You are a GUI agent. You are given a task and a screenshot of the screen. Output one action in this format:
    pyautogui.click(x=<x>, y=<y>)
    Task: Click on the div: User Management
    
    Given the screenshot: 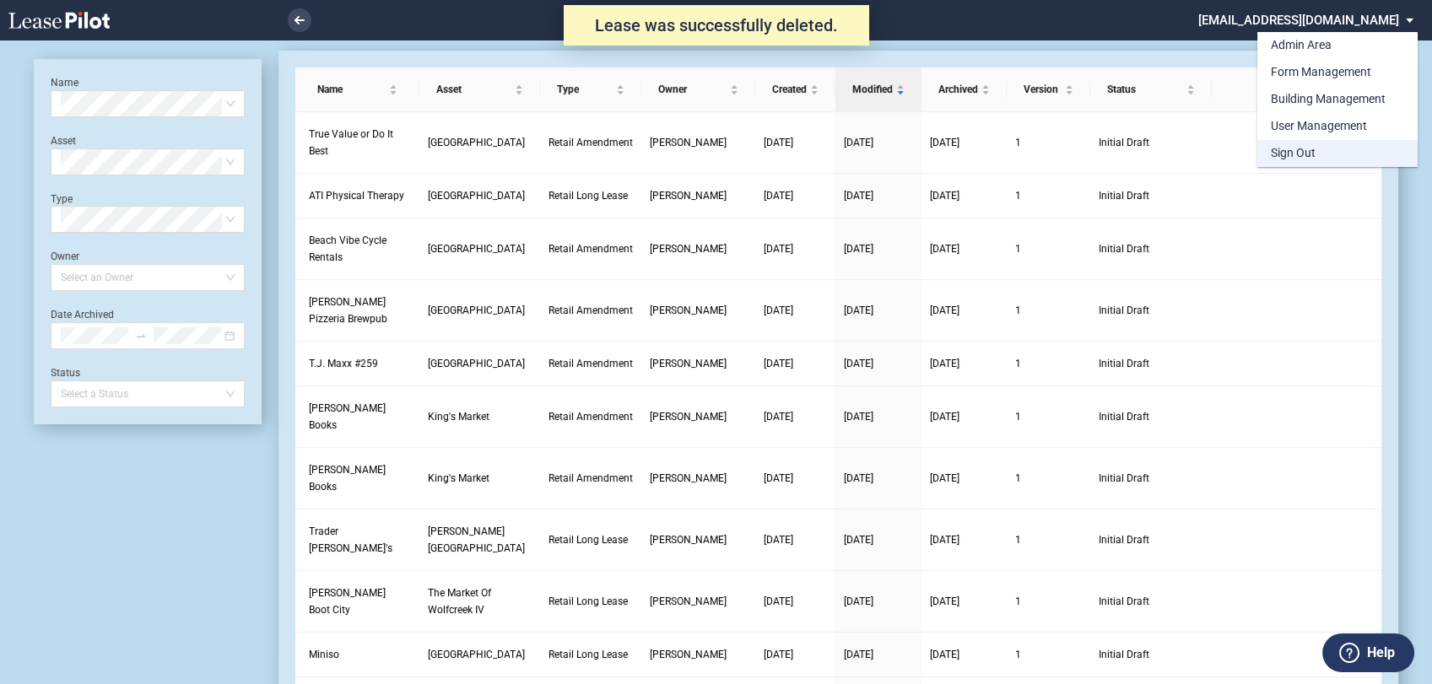 What is the action you would take?
    pyautogui.click(x=1319, y=127)
    